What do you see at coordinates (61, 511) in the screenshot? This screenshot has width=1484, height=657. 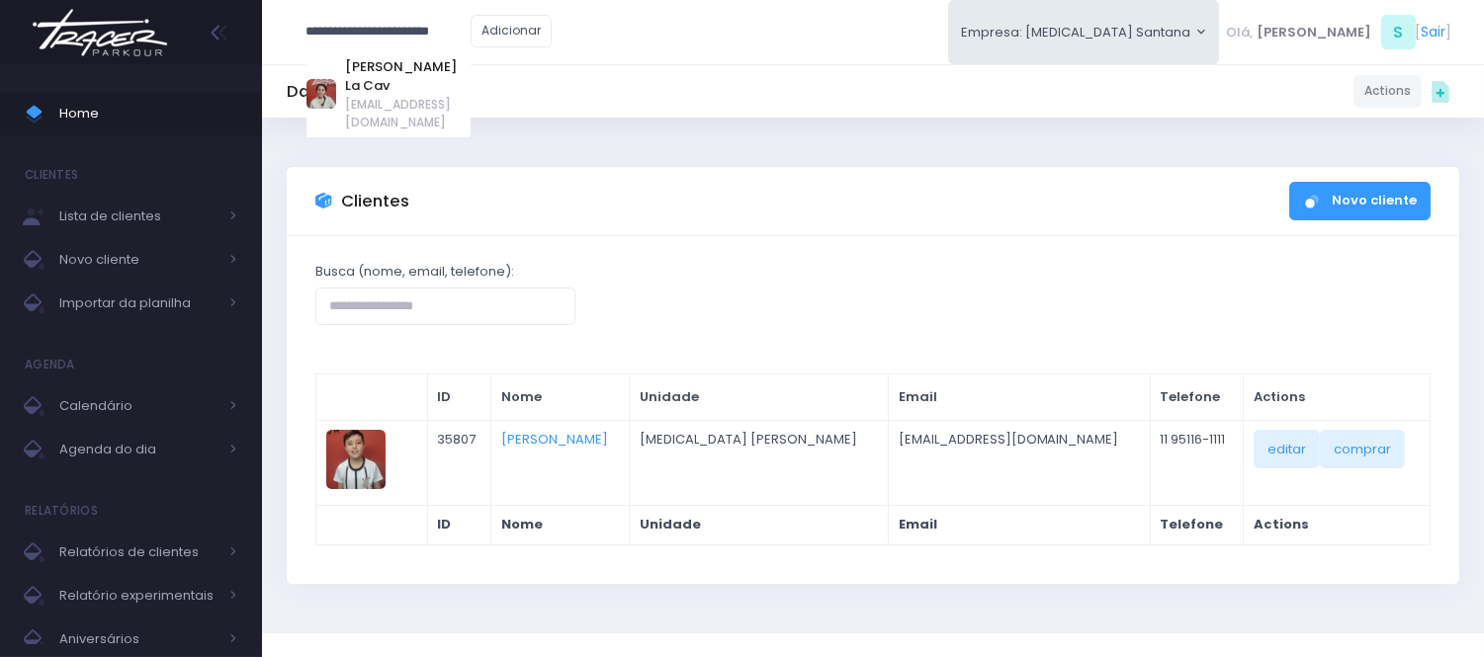 I see `h4: Relatórios` at bounding box center [61, 511].